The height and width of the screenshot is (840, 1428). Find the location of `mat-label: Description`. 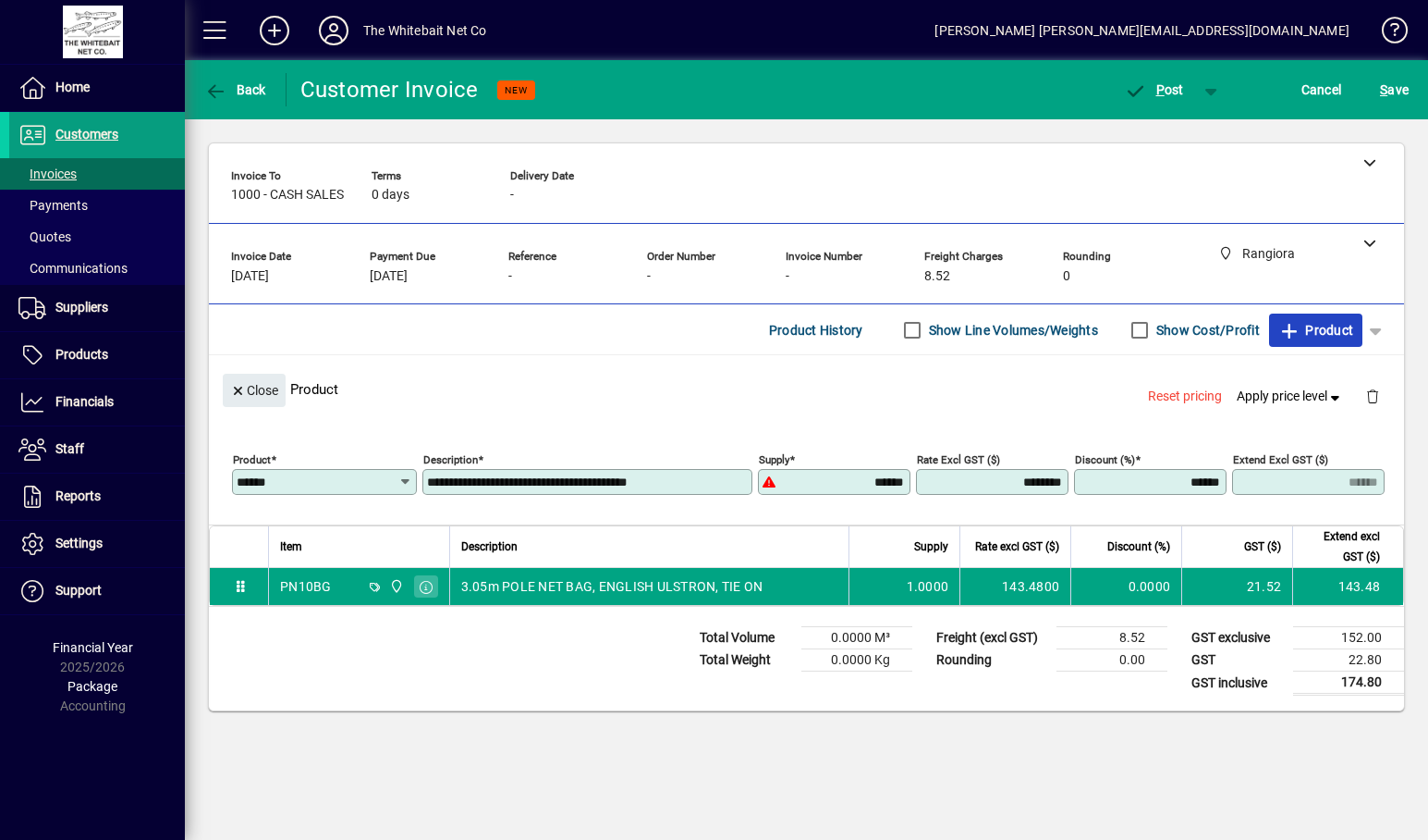

mat-label: Description is located at coordinates (450, 459).